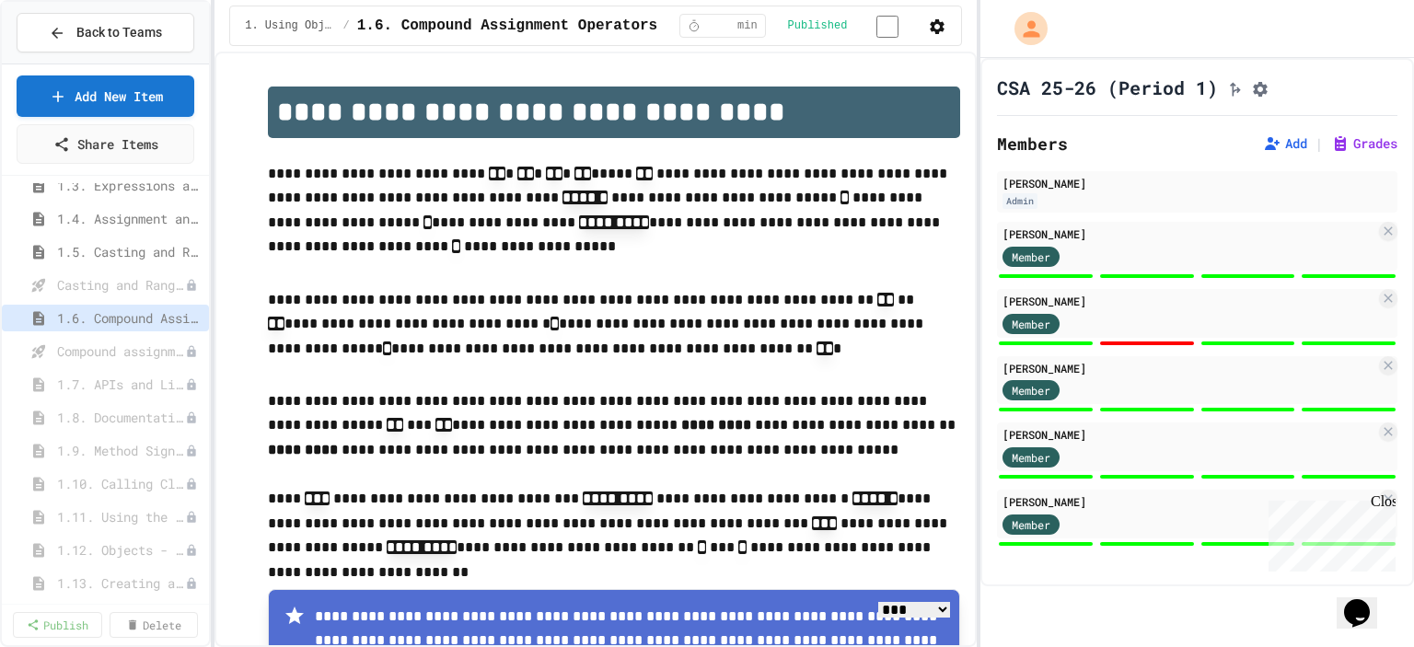 The image size is (1414, 647). I want to click on span: 1.12. Objects - Instances of Classes, so click(121, 549).